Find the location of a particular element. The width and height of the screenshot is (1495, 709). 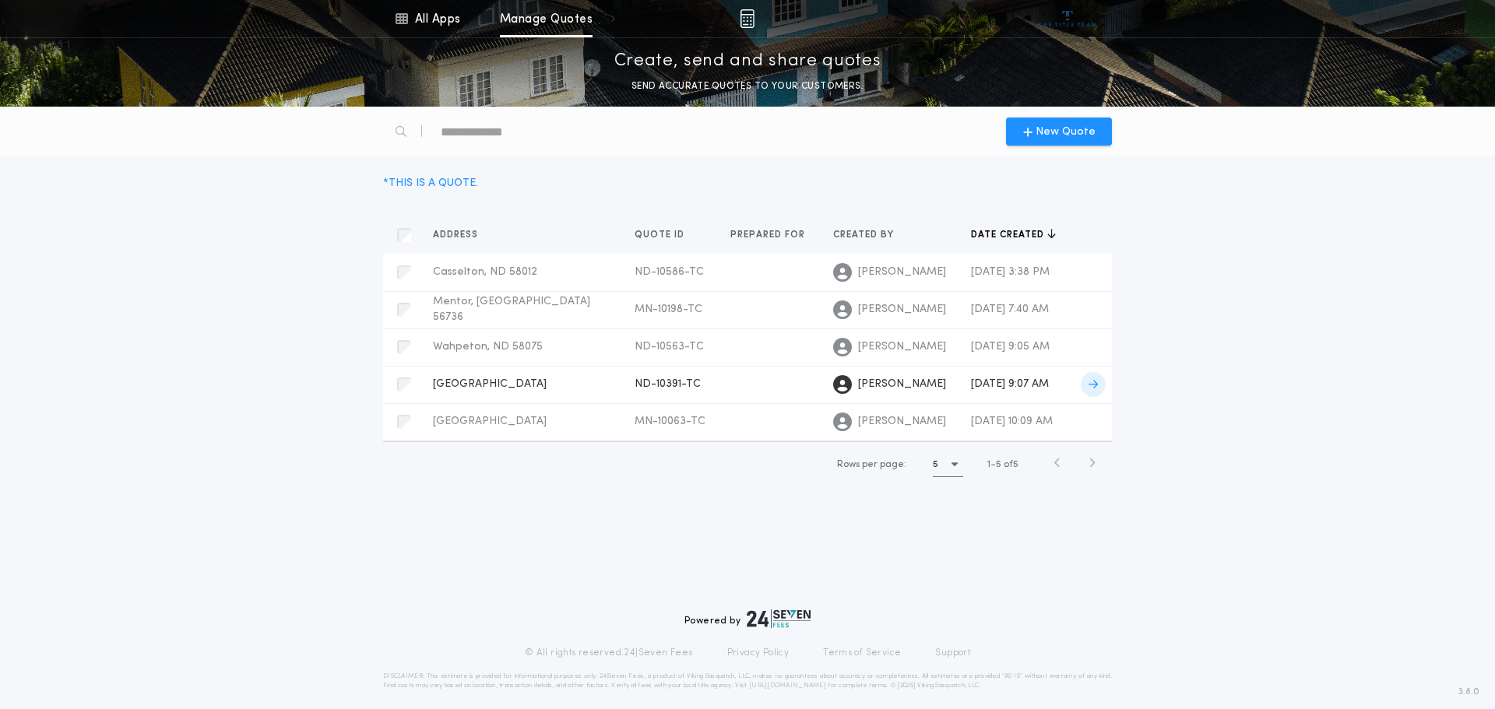

span: Rows per page: is located at coordinates (871, 465).